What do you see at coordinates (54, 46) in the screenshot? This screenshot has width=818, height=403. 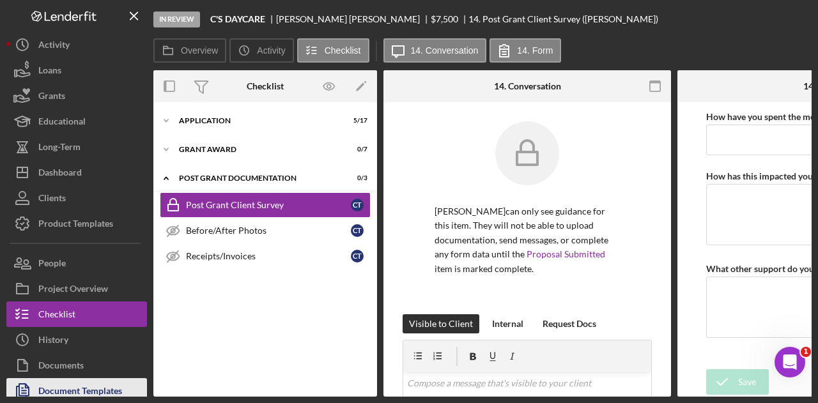 I see `div: Activity` at bounding box center [54, 46].